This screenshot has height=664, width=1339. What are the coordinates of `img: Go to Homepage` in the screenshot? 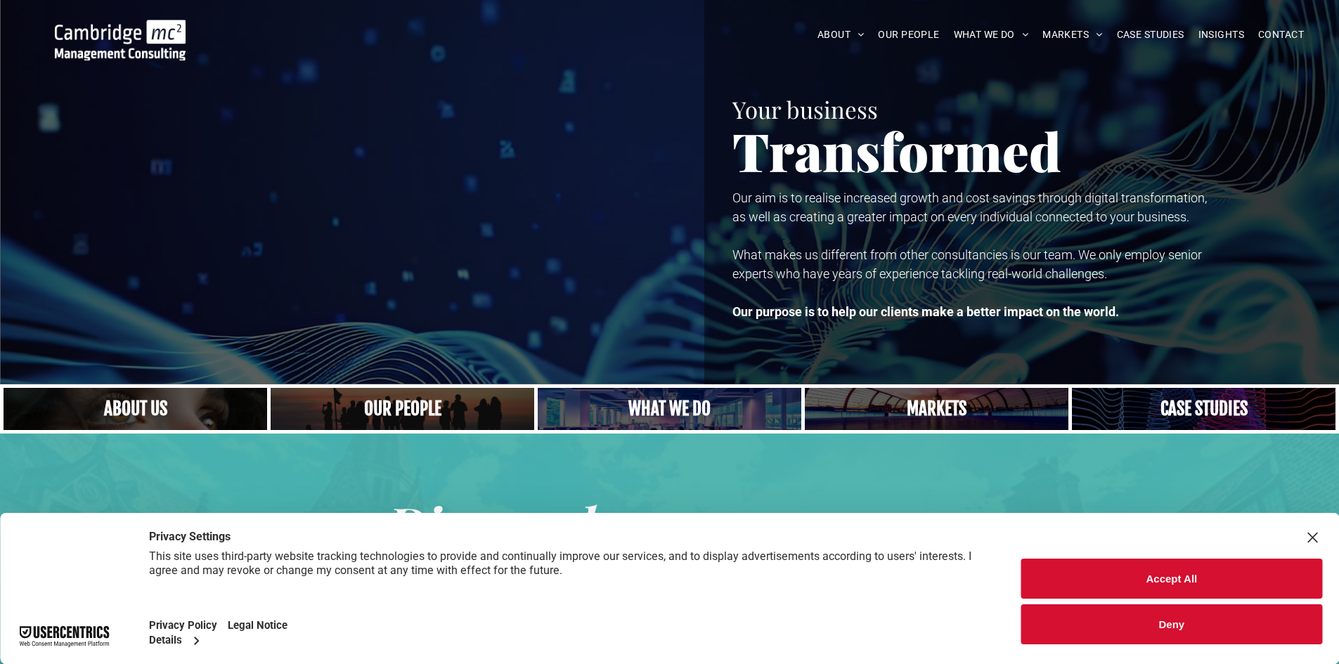 It's located at (120, 40).